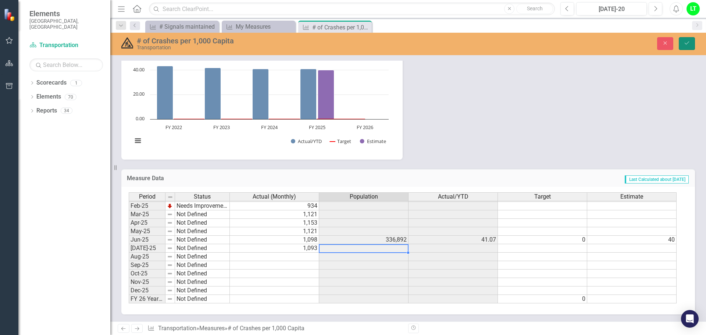 This screenshot has height=335, width=706. What do you see at coordinates (202, 206) in the screenshot?
I see `td: Needs Improvement` at bounding box center [202, 206].